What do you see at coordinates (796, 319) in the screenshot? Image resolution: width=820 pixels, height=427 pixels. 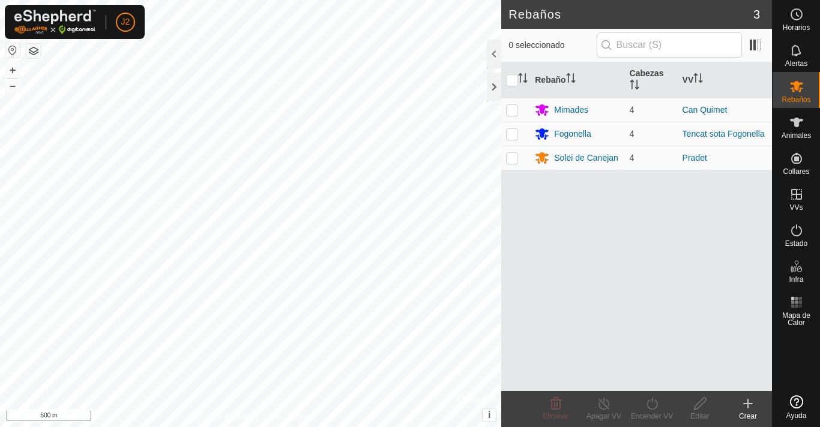 I see `span: Mapa de Calor` at bounding box center [796, 319].